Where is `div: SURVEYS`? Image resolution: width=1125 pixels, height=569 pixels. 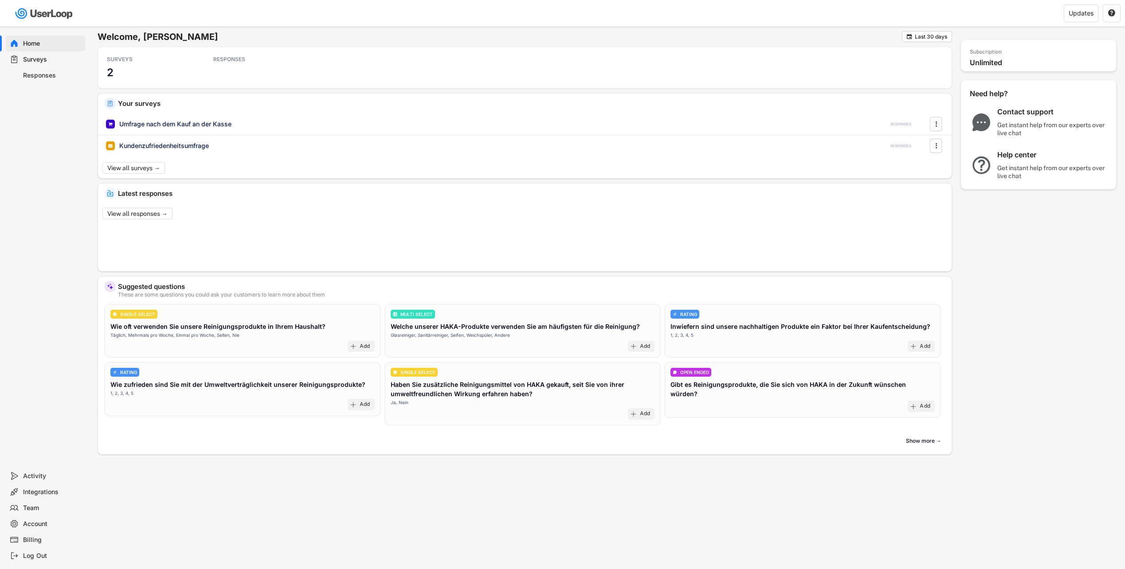
div: SURVEYS is located at coordinates (147, 59).